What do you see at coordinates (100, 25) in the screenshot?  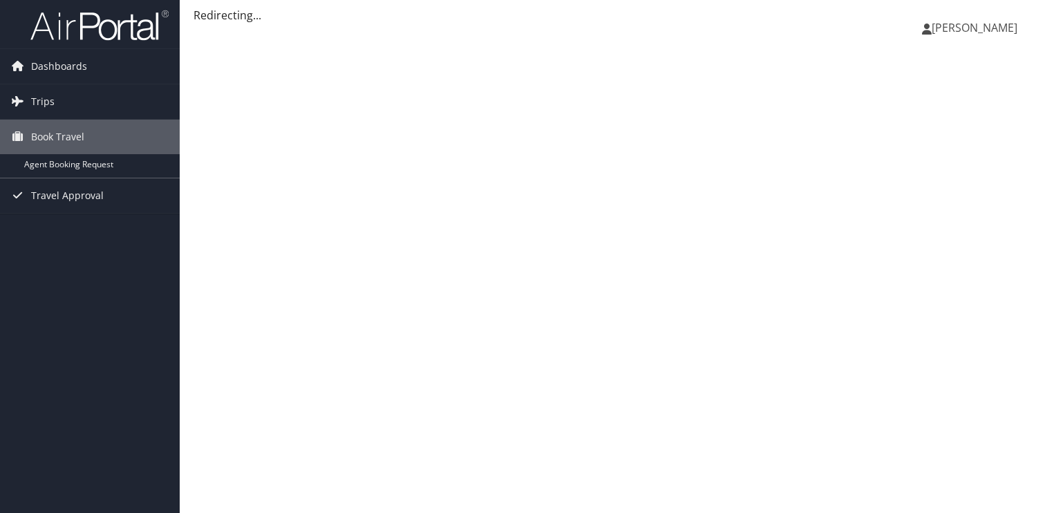 I see `img: airportal-logo.png` at bounding box center [100, 25].